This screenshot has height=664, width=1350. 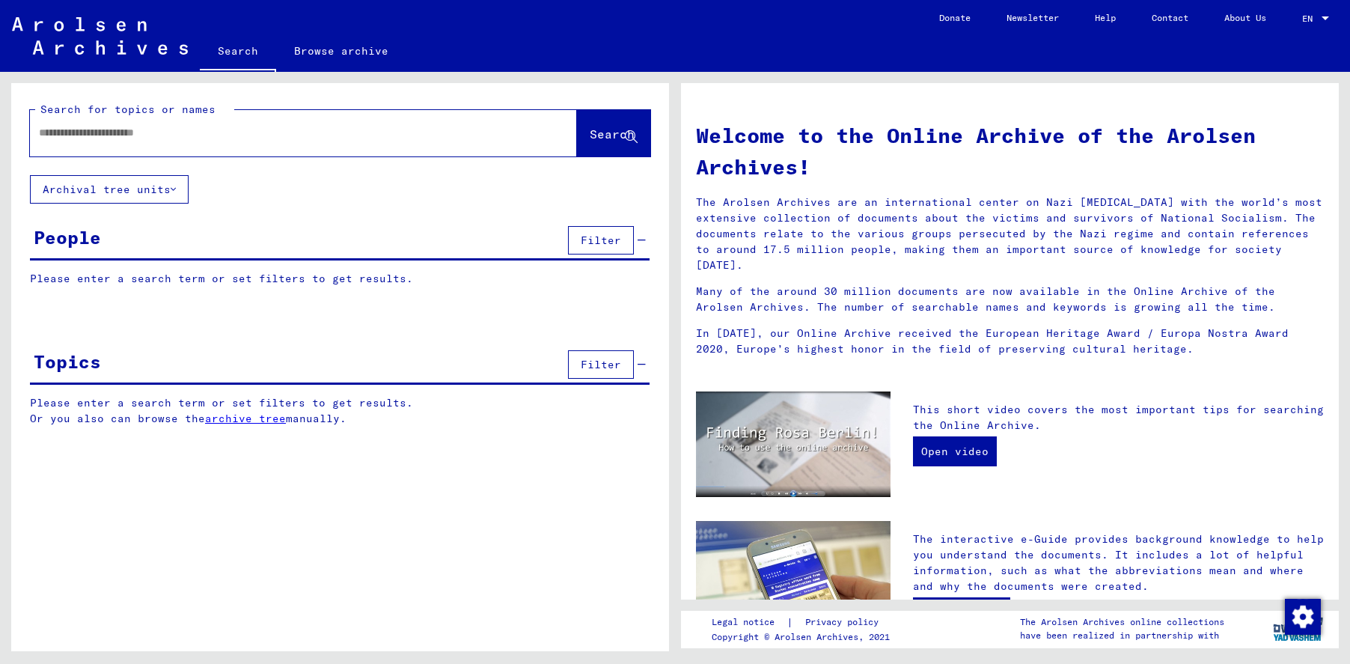 I want to click on a: Privacy policy, so click(x=845, y=622).